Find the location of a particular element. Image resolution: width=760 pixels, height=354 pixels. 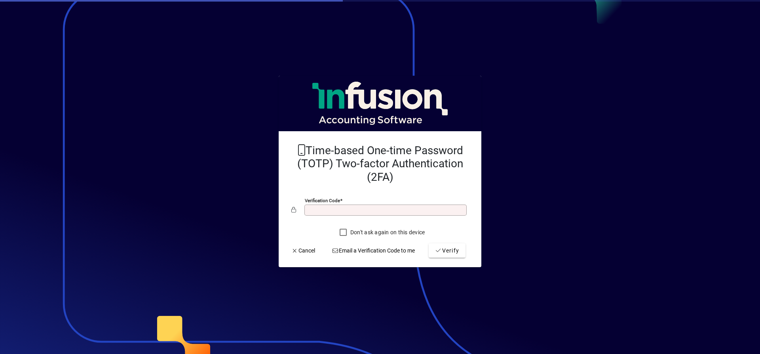

mat-label: Verification code is located at coordinates (322, 200).